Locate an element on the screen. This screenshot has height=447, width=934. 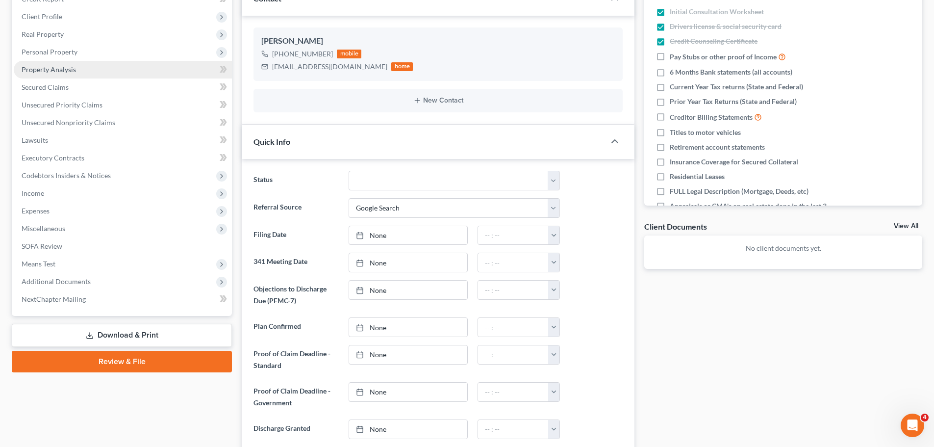
a: Review & File is located at coordinates (122, 361).